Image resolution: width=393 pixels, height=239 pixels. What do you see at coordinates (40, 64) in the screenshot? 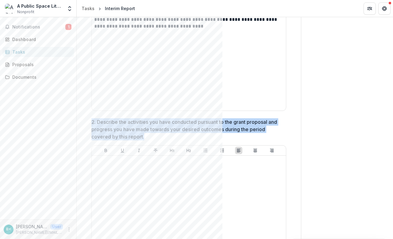
I see `div: Proposals` at bounding box center [40, 64].